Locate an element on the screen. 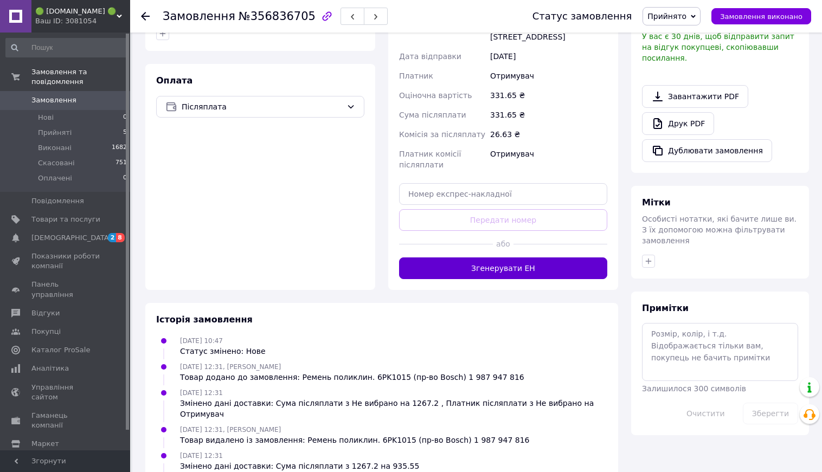  span: Особисті нотатки, які бачите лише ви. З їх допомогою можна фільтрувати замовлення is located at coordinates (719, 230).